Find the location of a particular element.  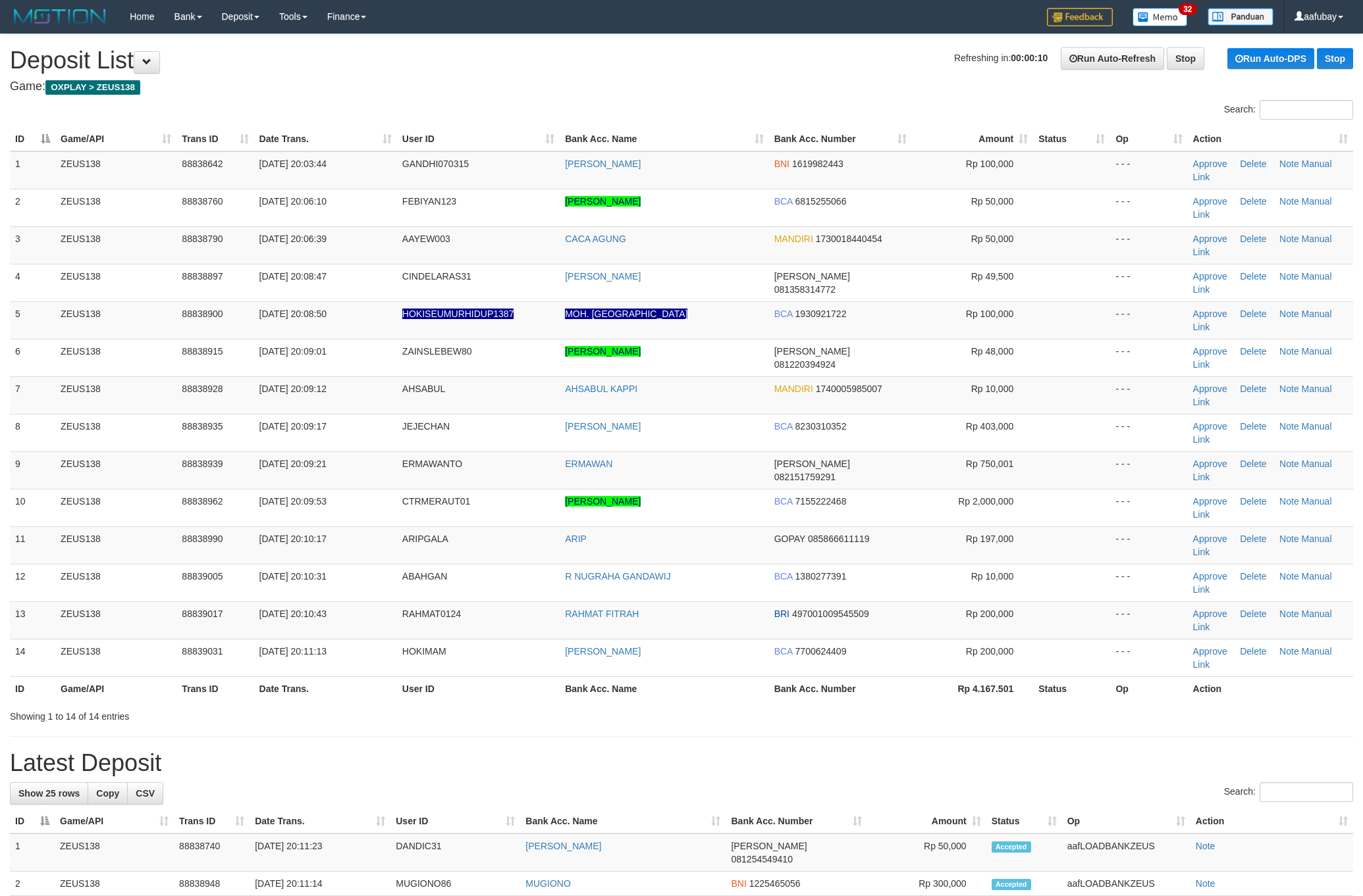

span: 88838760 is located at coordinates (202, 201).